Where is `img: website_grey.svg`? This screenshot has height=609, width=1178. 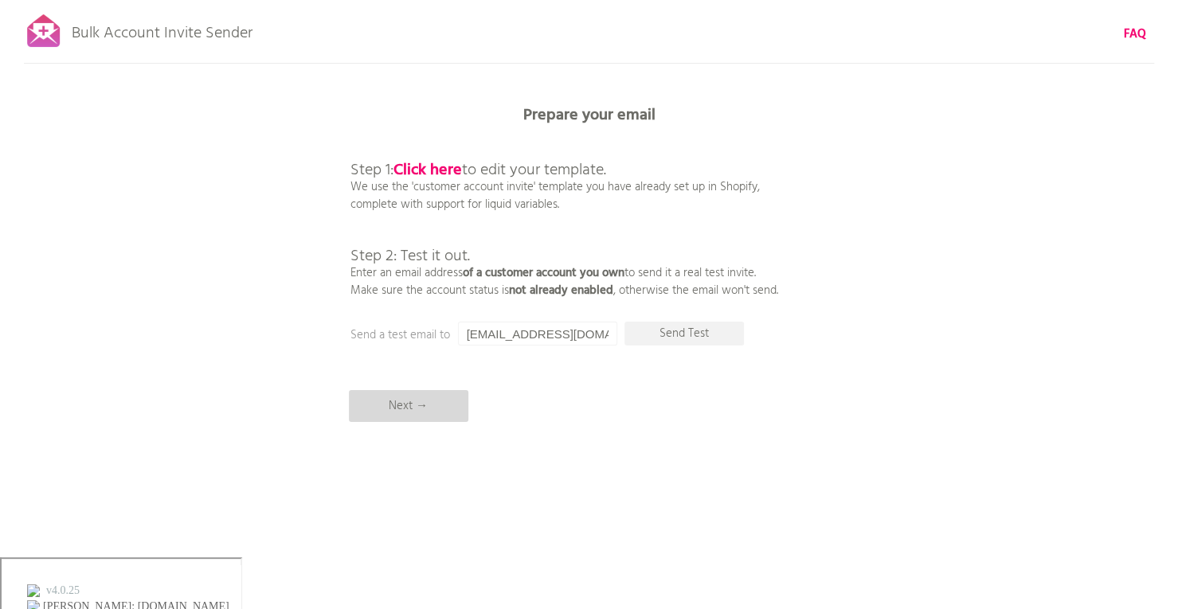
img: website_grey.svg is located at coordinates (32, 48).